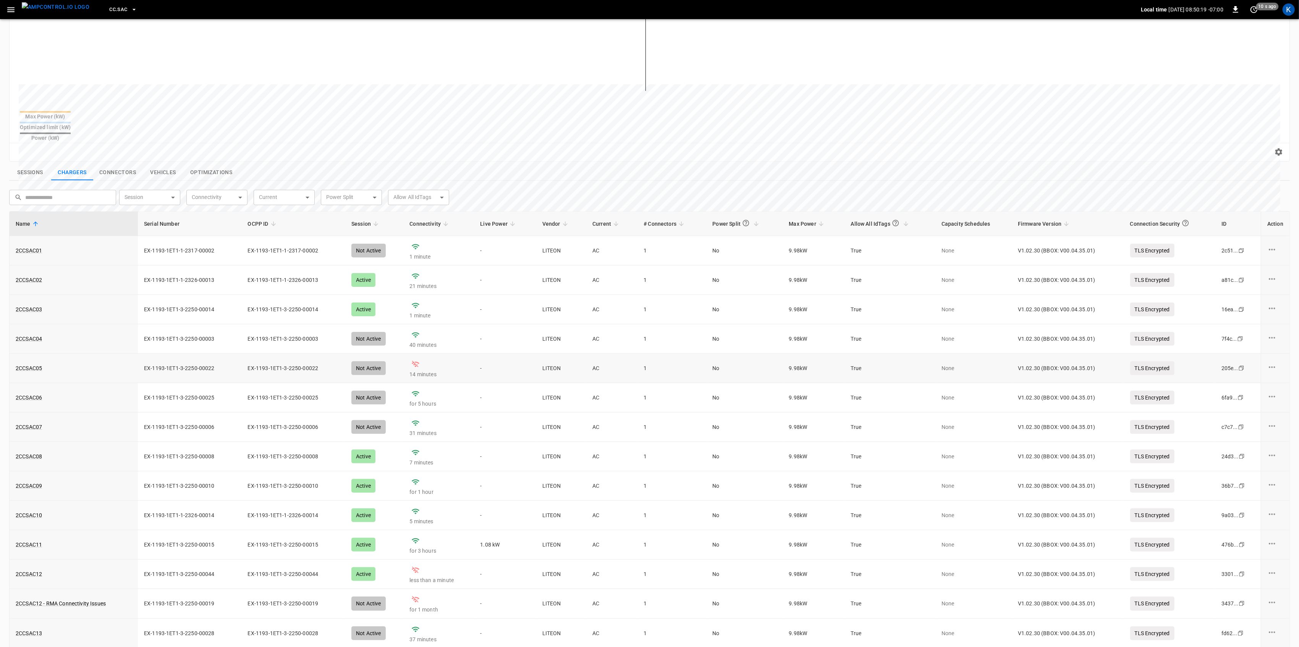  Describe the element at coordinates (1230, 398) in the screenshot. I see `div: 6fa9 ...` at that location.